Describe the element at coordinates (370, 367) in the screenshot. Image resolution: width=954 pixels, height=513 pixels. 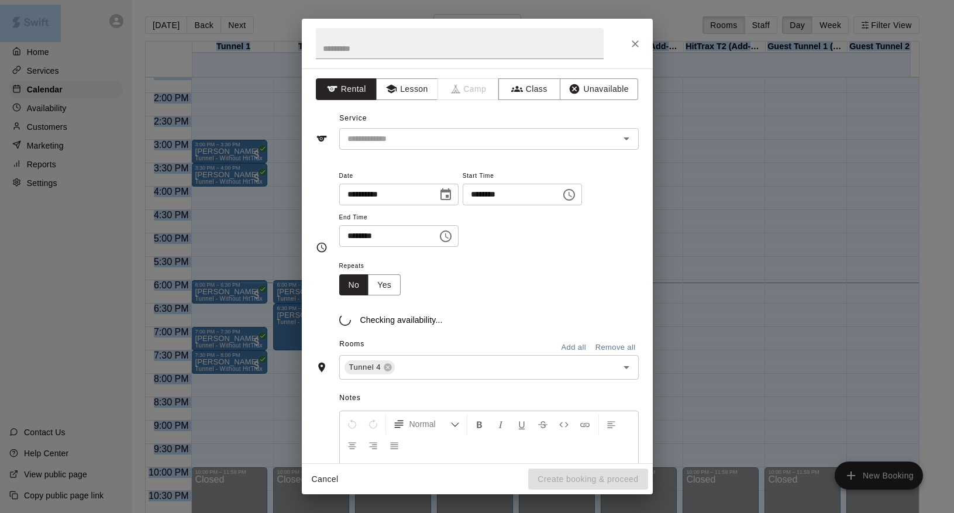
I see `div: Tunnel 4` at that location.